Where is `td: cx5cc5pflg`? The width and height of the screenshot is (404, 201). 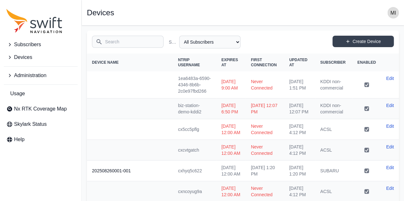
td: cx5cc5pflg is located at coordinates (194, 130).